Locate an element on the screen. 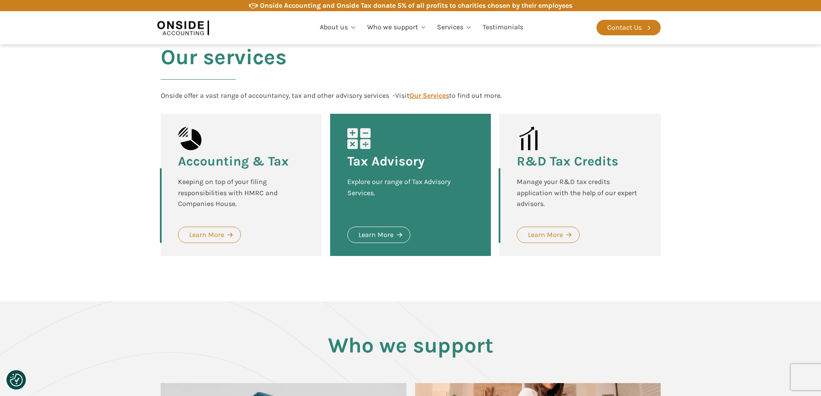 This screenshot has height=396, width=821. button: Consent Preferences is located at coordinates (16, 380).